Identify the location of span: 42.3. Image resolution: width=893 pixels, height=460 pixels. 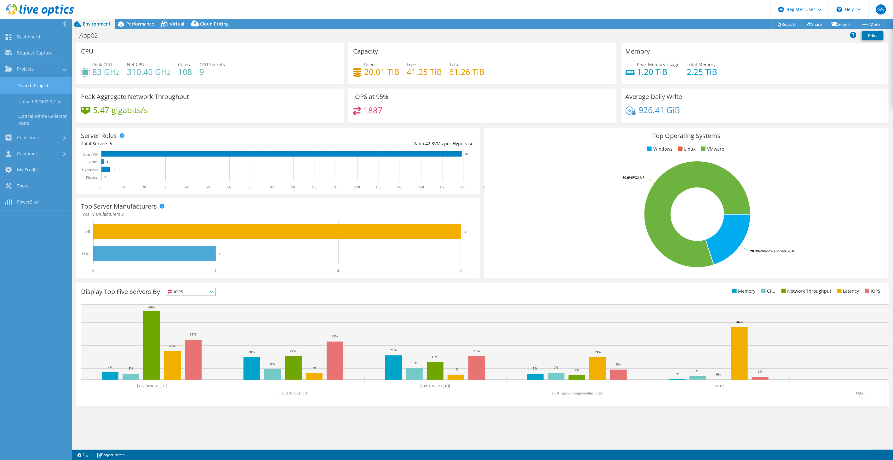
(429, 143).